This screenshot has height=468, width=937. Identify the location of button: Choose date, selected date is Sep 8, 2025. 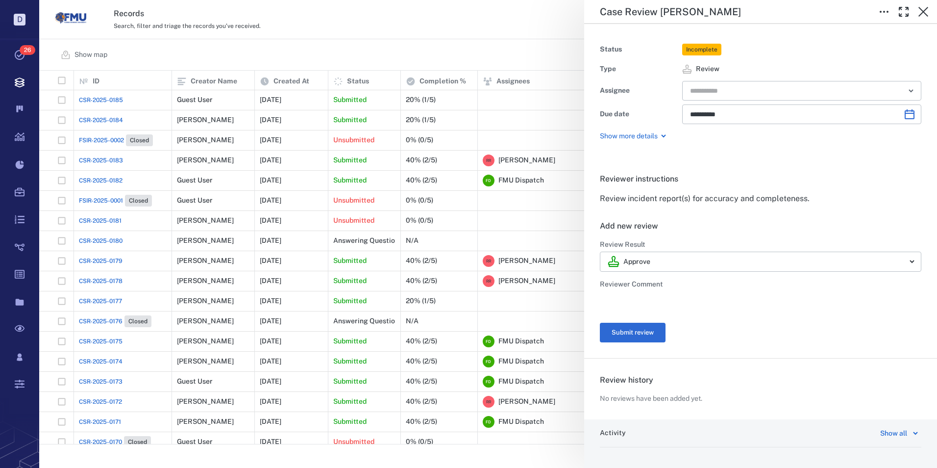
(910, 114).